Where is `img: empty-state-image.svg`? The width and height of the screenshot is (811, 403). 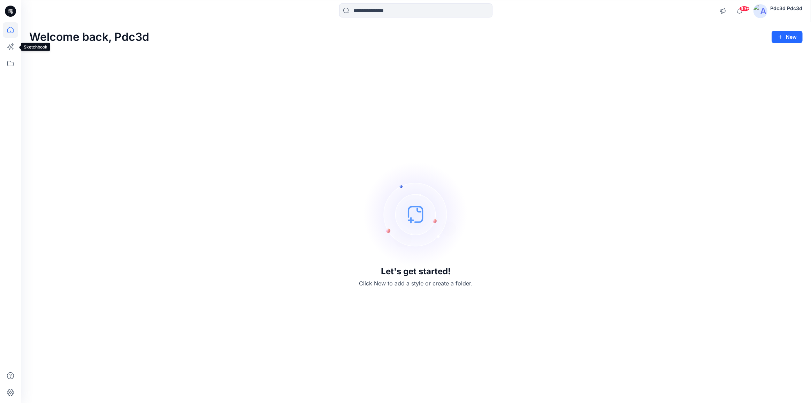
img: empty-state-image.svg is located at coordinates (416, 214).